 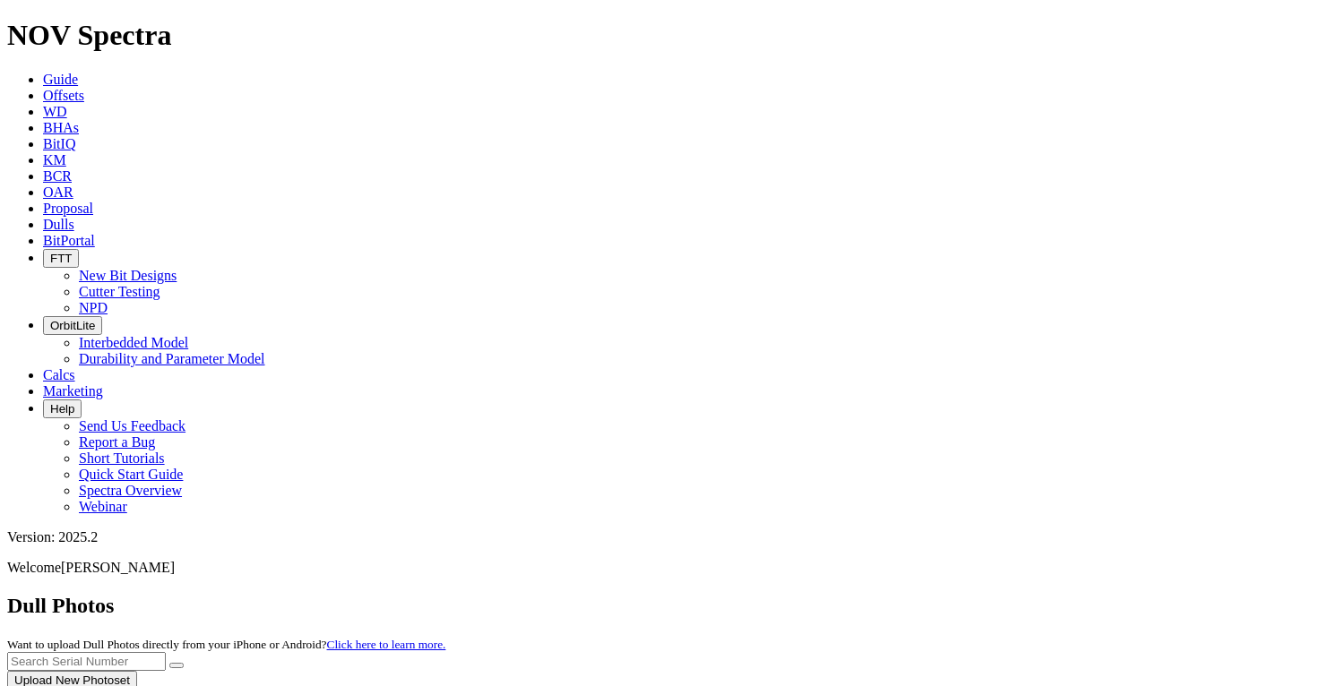 I want to click on span: FTT, so click(x=61, y=258).